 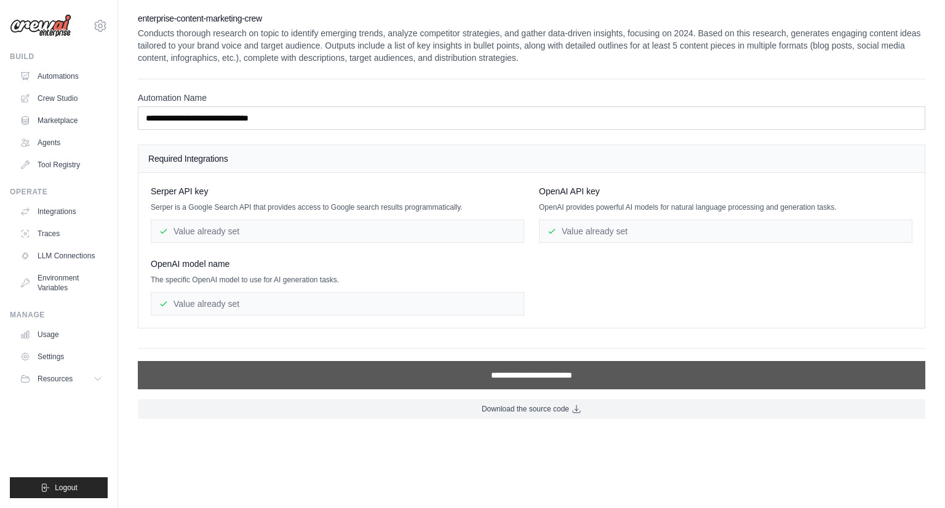 What do you see at coordinates (61, 234) in the screenshot?
I see `a: Traces` at bounding box center [61, 234].